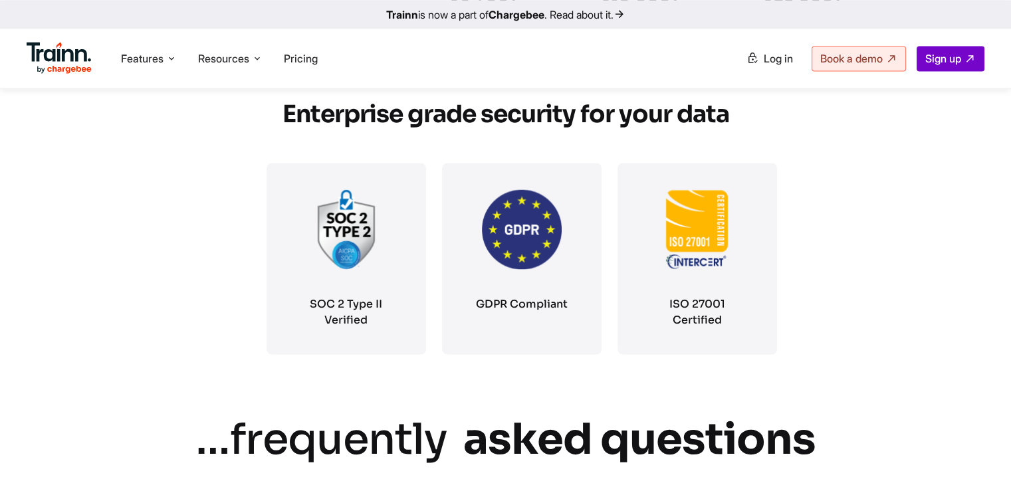 This screenshot has height=485, width=1011. Describe the element at coordinates (697, 312) in the screenshot. I see `h3: ISO 27001 Certified` at that location.